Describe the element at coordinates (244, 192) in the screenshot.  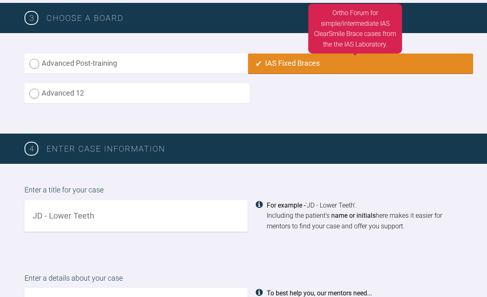
I see `label: Enter a title for your case` at that location.